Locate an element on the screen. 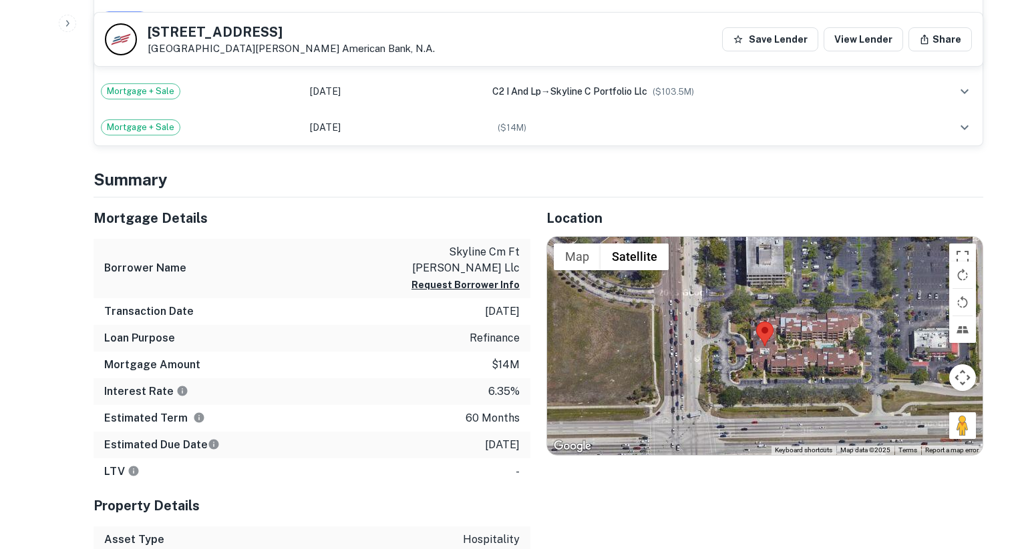 Image resolution: width=1010 pixels, height=549 pixels. h6: LTV is located at coordinates (122, 472).